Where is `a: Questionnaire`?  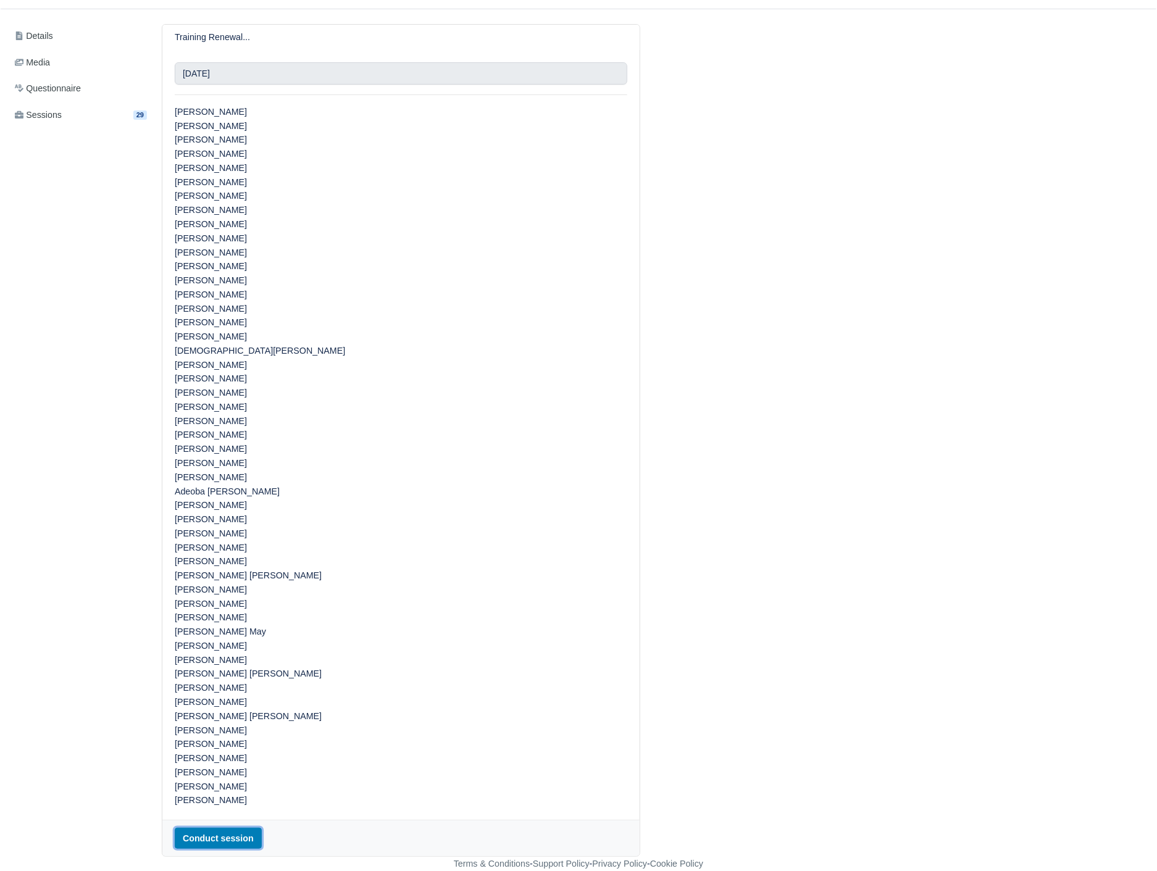
a: Questionnaire is located at coordinates (81, 88).